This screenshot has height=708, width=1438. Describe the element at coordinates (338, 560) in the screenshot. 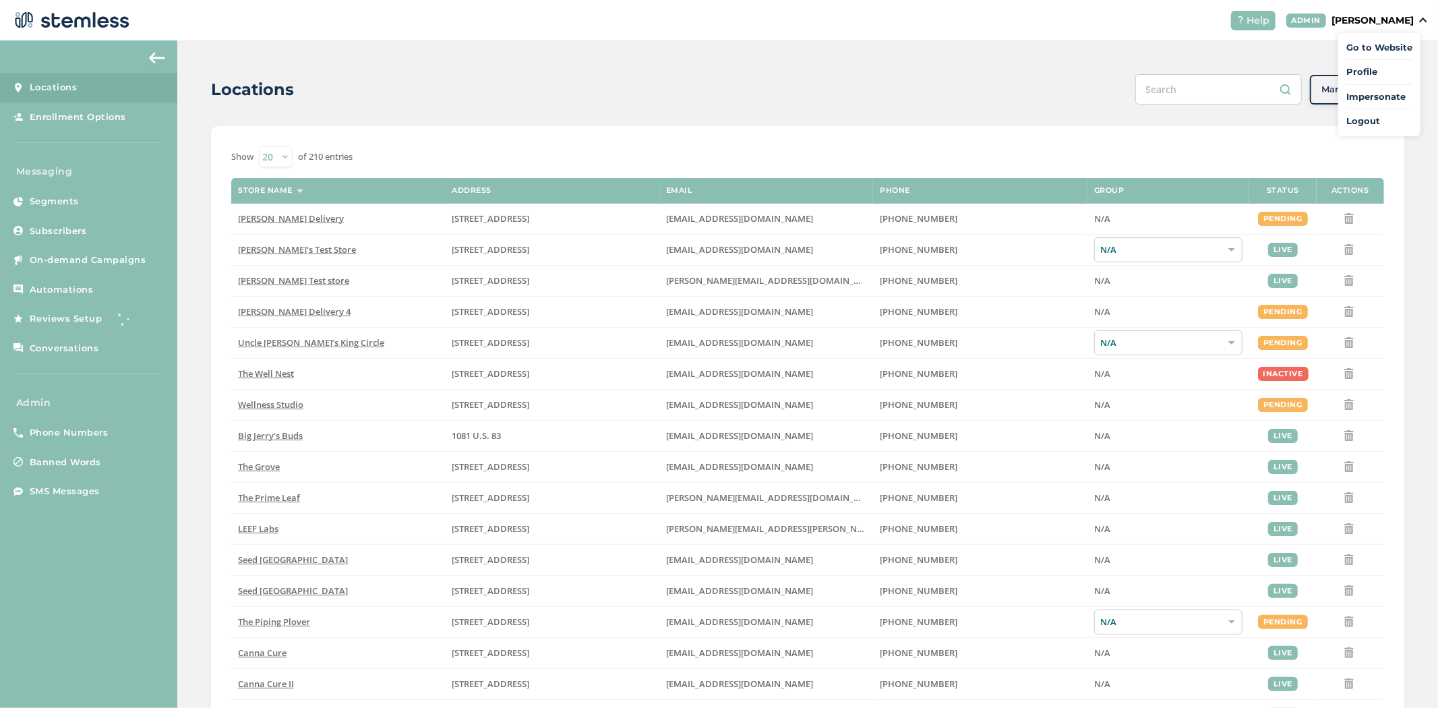

I see `label: Seed Portland` at that location.